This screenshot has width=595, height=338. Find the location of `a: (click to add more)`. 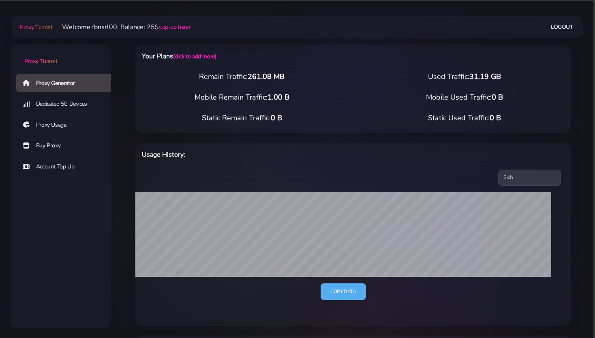

a: (click to add more) is located at coordinates (195, 56).